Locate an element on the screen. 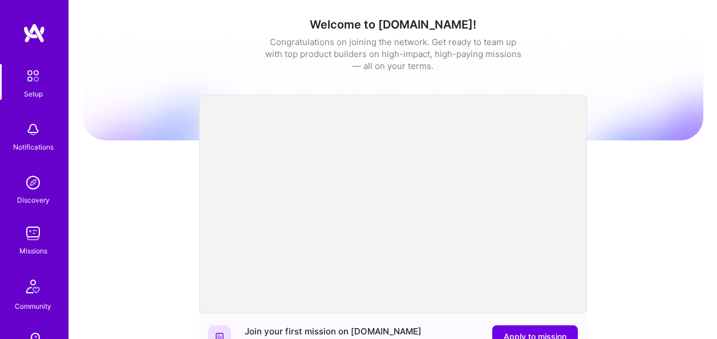 The height and width of the screenshot is (339, 717). div: Setup is located at coordinates (33, 94).